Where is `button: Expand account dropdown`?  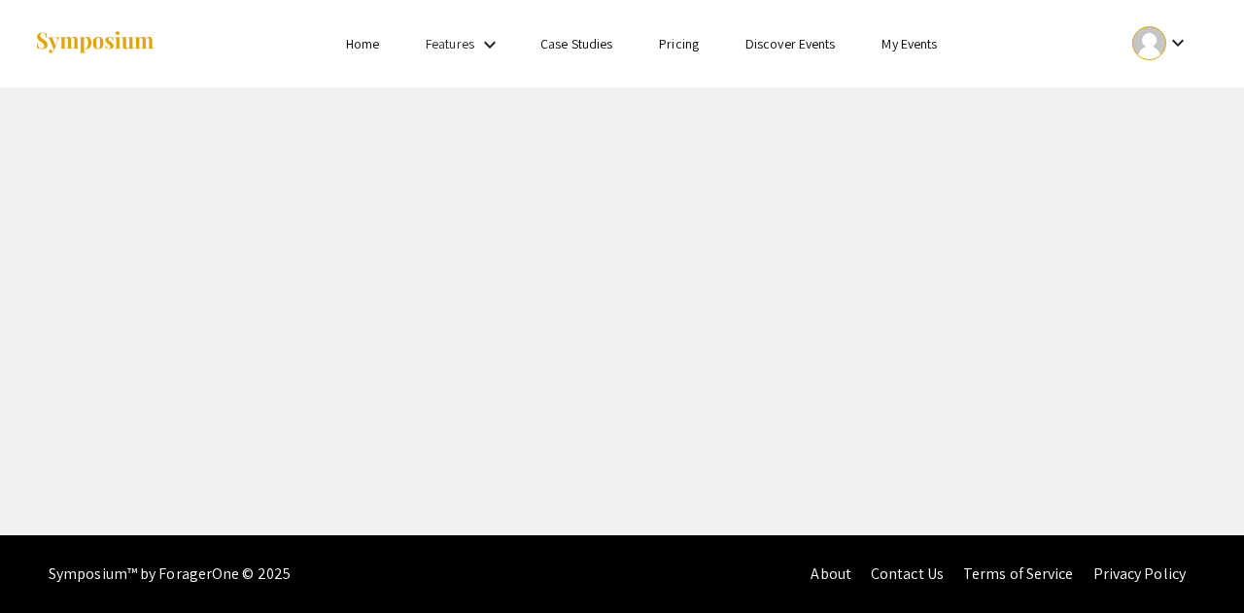 button: Expand account dropdown is located at coordinates (1160, 43).